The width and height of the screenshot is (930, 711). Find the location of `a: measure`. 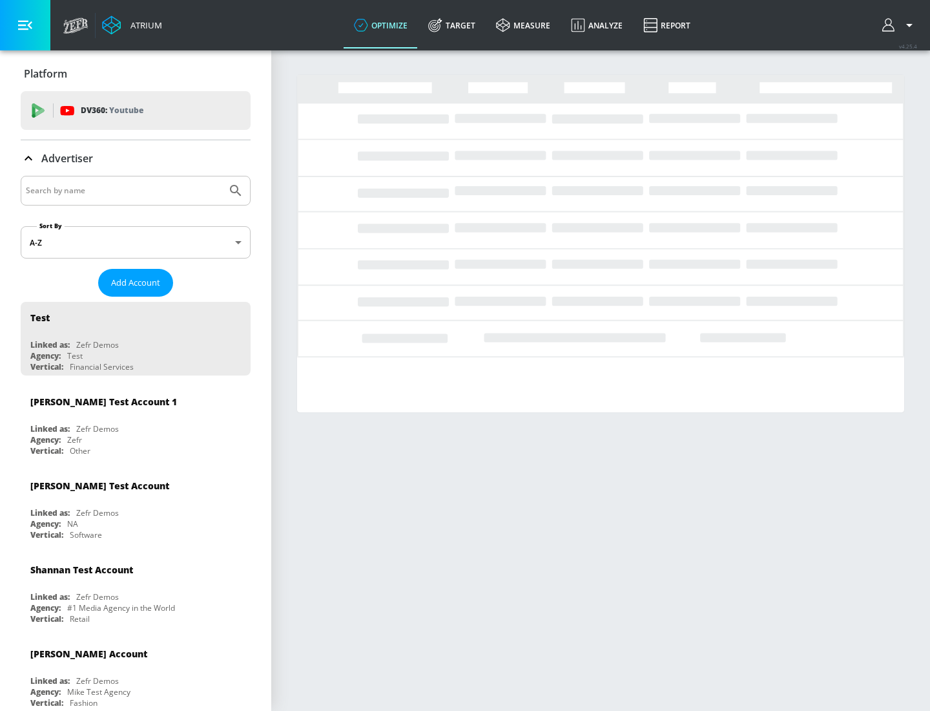

a: measure is located at coordinates (523, 25).